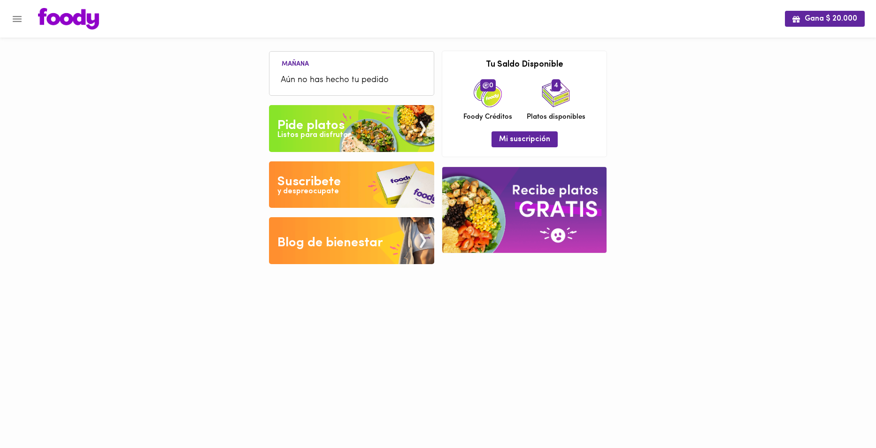  What do you see at coordinates (309, 182) in the screenshot?
I see `div: Suscribete` at bounding box center [309, 182].